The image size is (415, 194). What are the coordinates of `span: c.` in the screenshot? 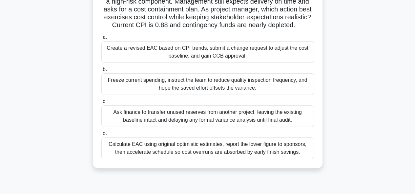 It's located at (105, 101).